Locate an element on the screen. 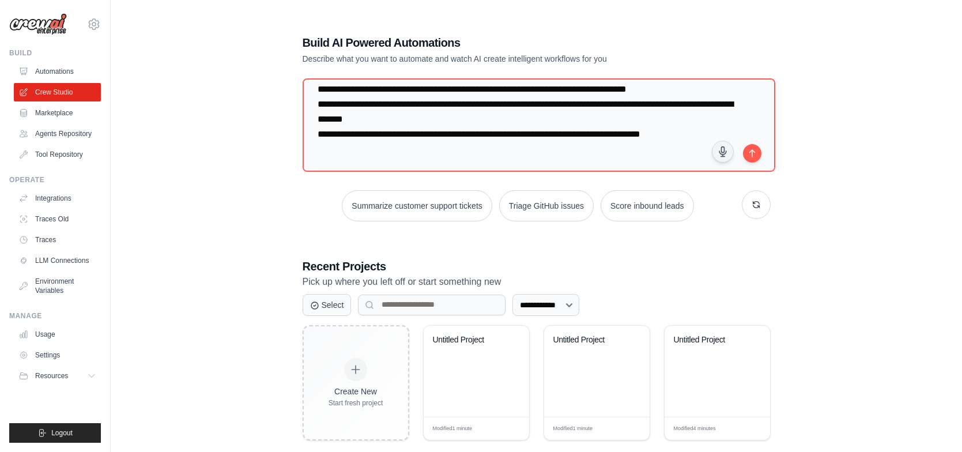 The image size is (962, 452). button: Logout is located at coordinates (55, 433).